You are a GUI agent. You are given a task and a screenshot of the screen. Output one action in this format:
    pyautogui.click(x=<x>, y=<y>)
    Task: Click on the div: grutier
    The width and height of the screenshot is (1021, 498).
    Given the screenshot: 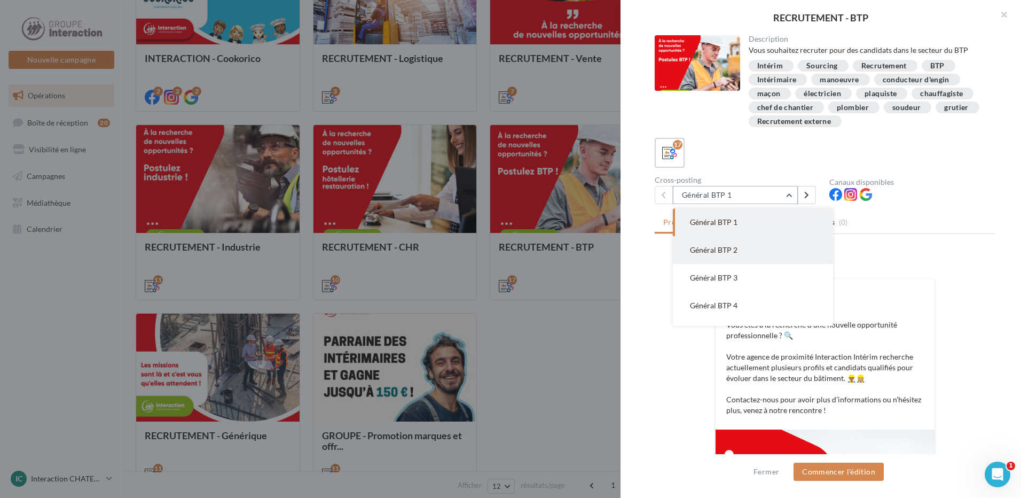 What is the action you would take?
    pyautogui.click(x=956, y=107)
    